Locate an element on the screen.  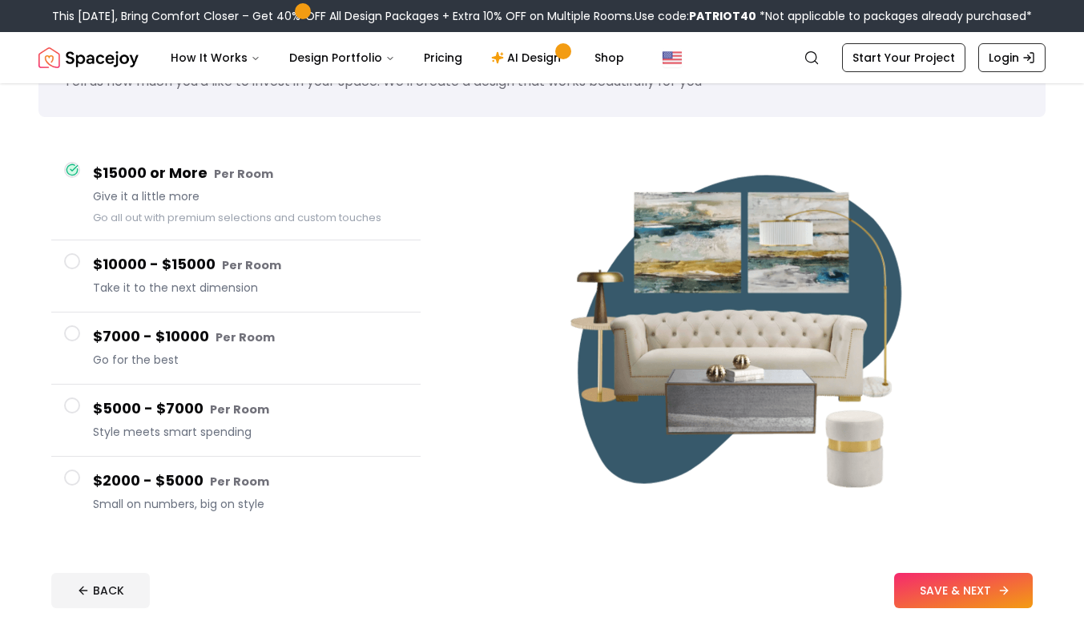
span: Go for the best is located at coordinates (250, 360).